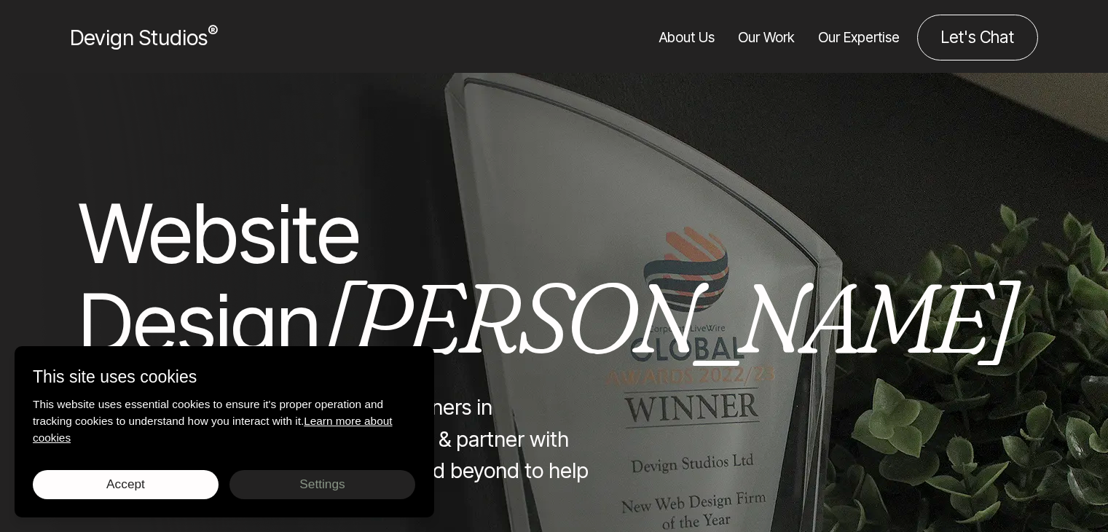 This screenshot has height=532, width=1108. Describe the element at coordinates (859, 37) in the screenshot. I see `a: Our Expertise` at that location.